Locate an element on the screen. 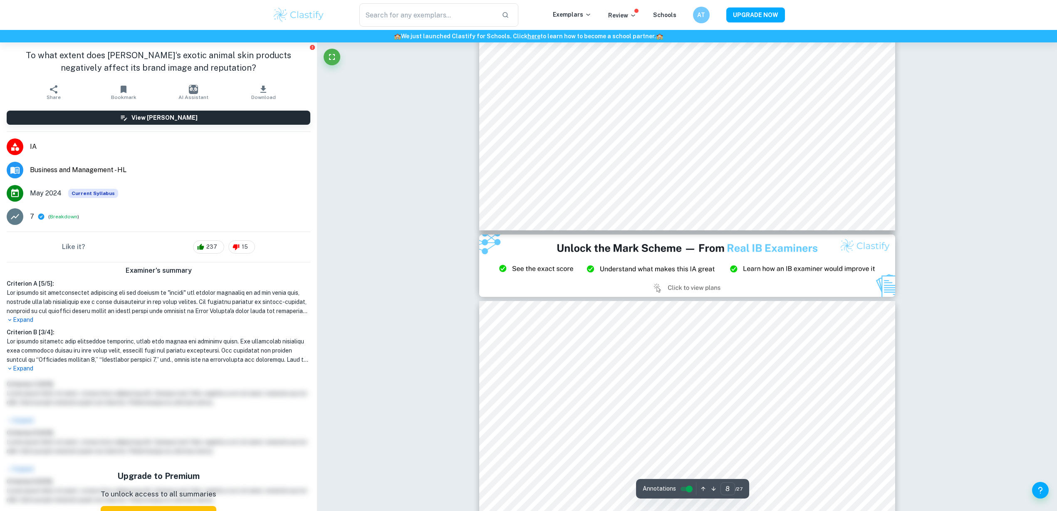  h6: We just launched Clastify for Schools. Click to learn how to become a school partner. is located at coordinates (528, 36).